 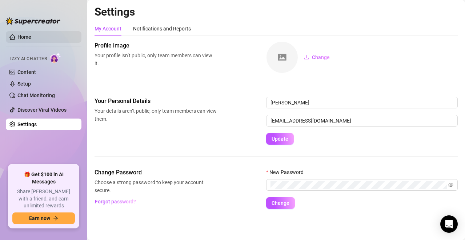 I want to click on span: Forgot password?, so click(x=115, y=202).